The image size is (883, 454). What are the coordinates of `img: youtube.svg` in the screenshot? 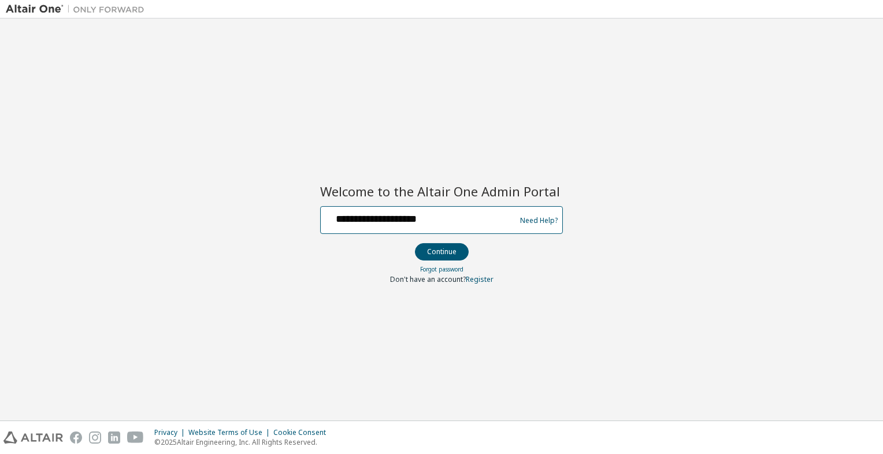 It's located at (135, 437).